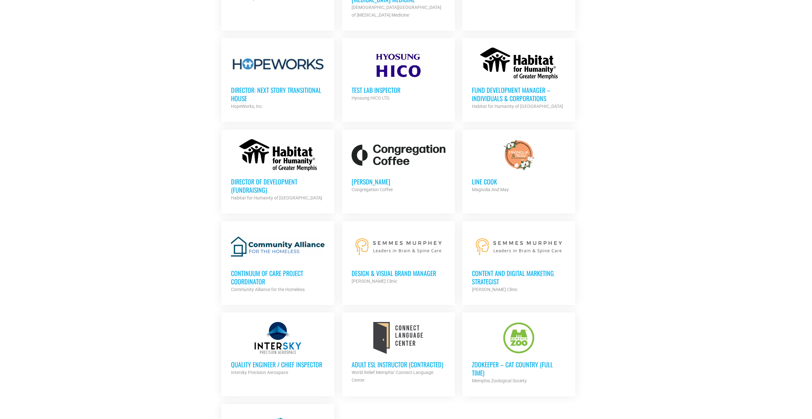 The height and width of the screenshot is (419, 812). What do you see at coordinates (372, 189) in the screenshot?
I see `strong: Congregation Coffee` at bounding box center [372, 189].